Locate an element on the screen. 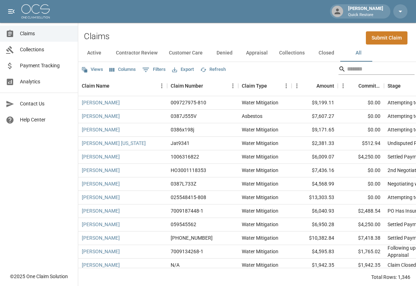 The height and width of the screenshot is (286, 416). h2: Claims is located at coordinates (97, 36).